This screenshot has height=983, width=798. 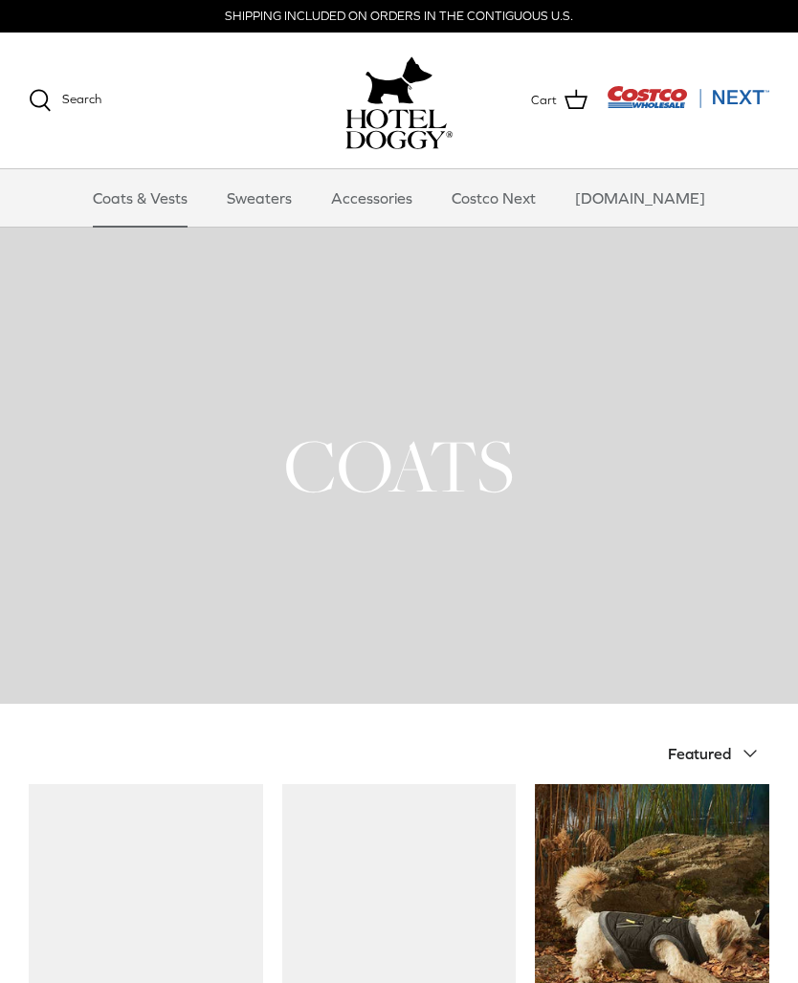 I want to click on a: Search, so click(x=65, y=100).